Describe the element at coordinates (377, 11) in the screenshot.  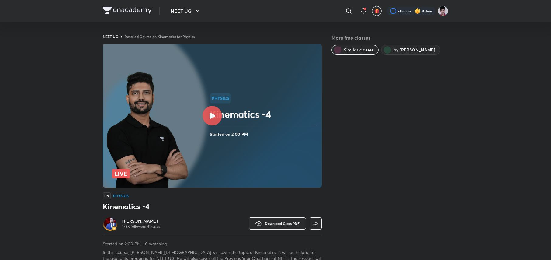
I see `button: avatar` at that location.